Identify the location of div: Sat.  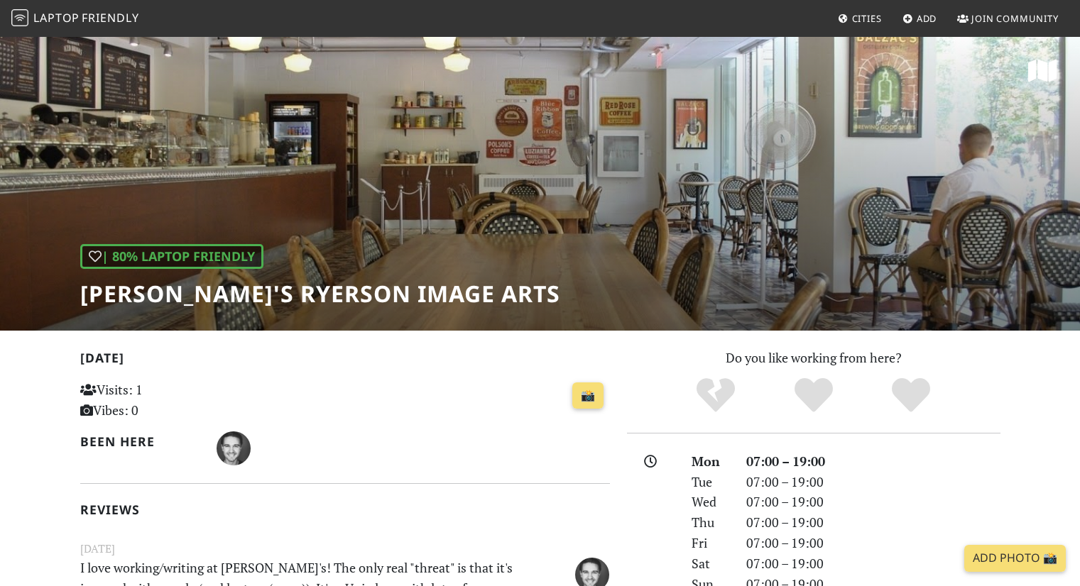
(710, 564).